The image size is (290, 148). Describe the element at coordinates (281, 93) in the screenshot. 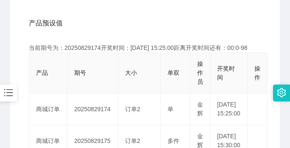

I see `i: 图标: setting` at that location.